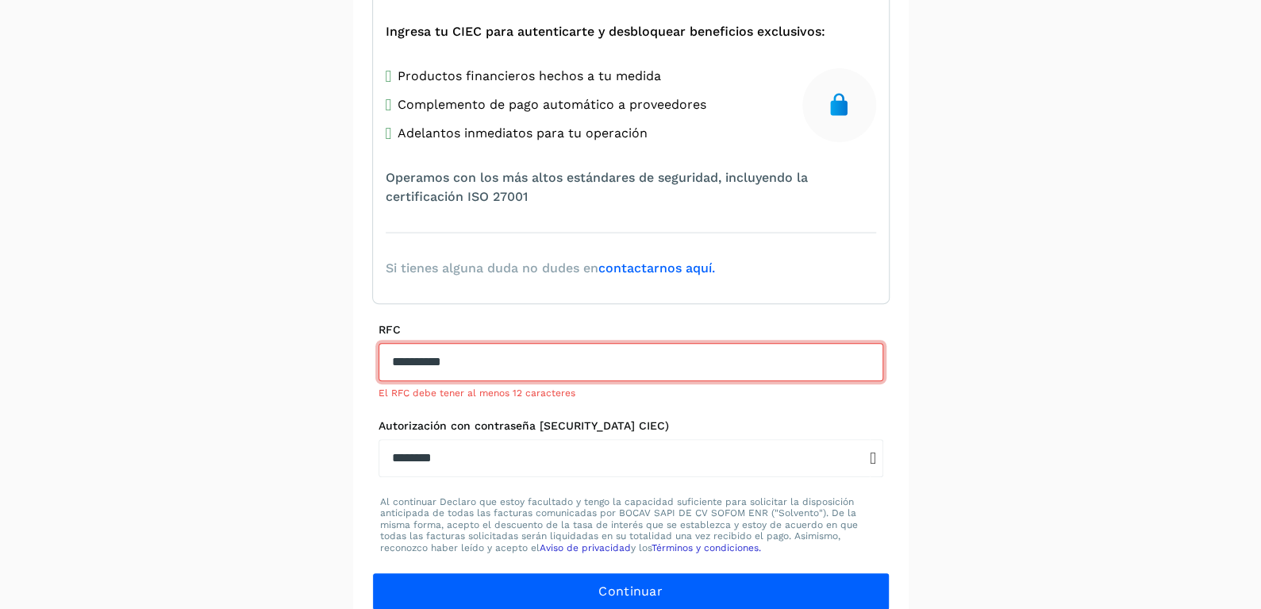  I want to click on span: Ingresa tu CIEC para autenticarte y desbloquear beneficios exclusivos:, so click(605, 32).